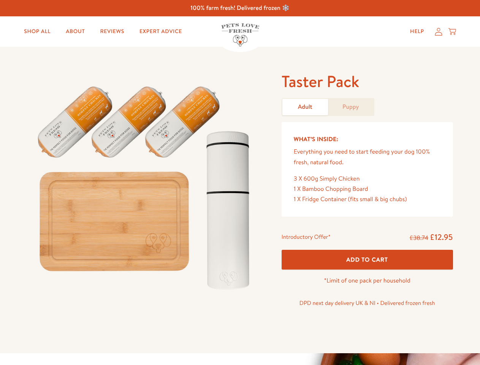  I want to click on div: Introductory Offer*, so click(306, 238).